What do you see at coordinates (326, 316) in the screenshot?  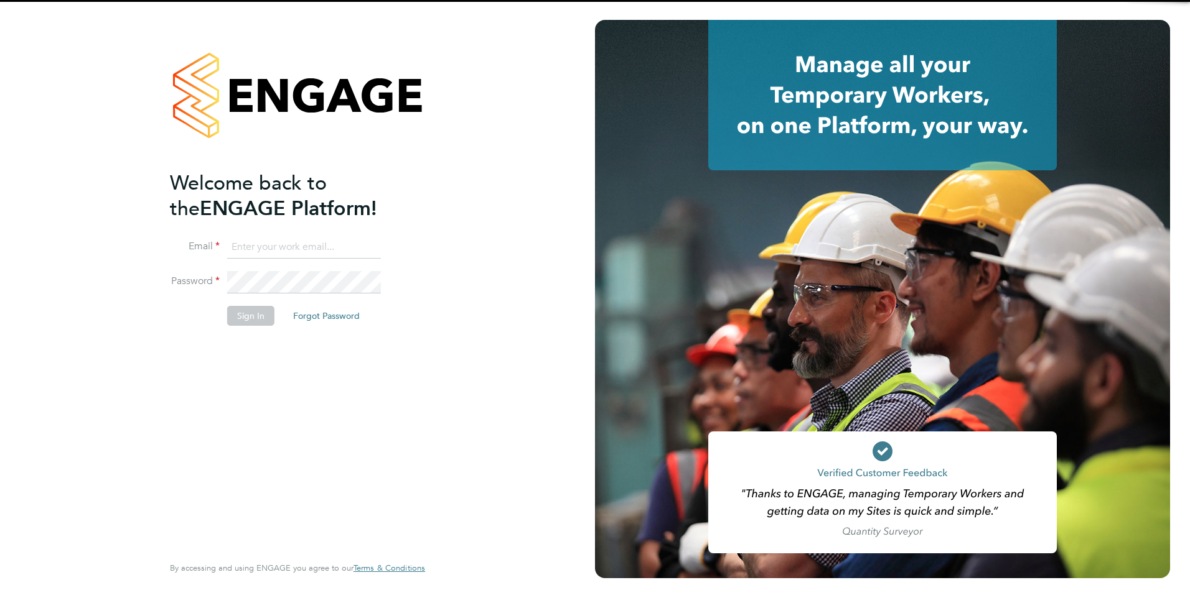 I see `button: Forgot Password` at bounding box center [326, 316].